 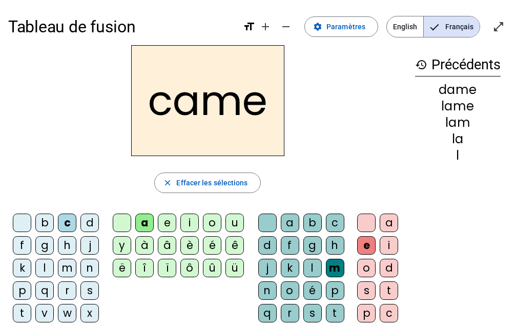 What do you see at coordinates (499, 27) in the screenshot?
I see `button: Entrer en plein écran` at bounding box center [499, 27].